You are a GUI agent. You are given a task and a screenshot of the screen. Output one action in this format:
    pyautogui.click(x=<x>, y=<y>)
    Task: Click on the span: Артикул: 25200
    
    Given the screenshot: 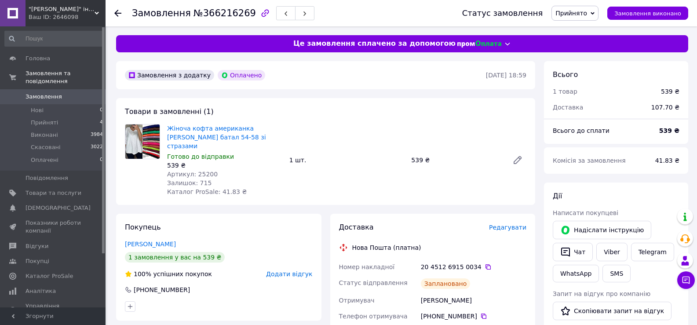 What is the action you would take?
    pyautogui.click(x=192, y=174)
    